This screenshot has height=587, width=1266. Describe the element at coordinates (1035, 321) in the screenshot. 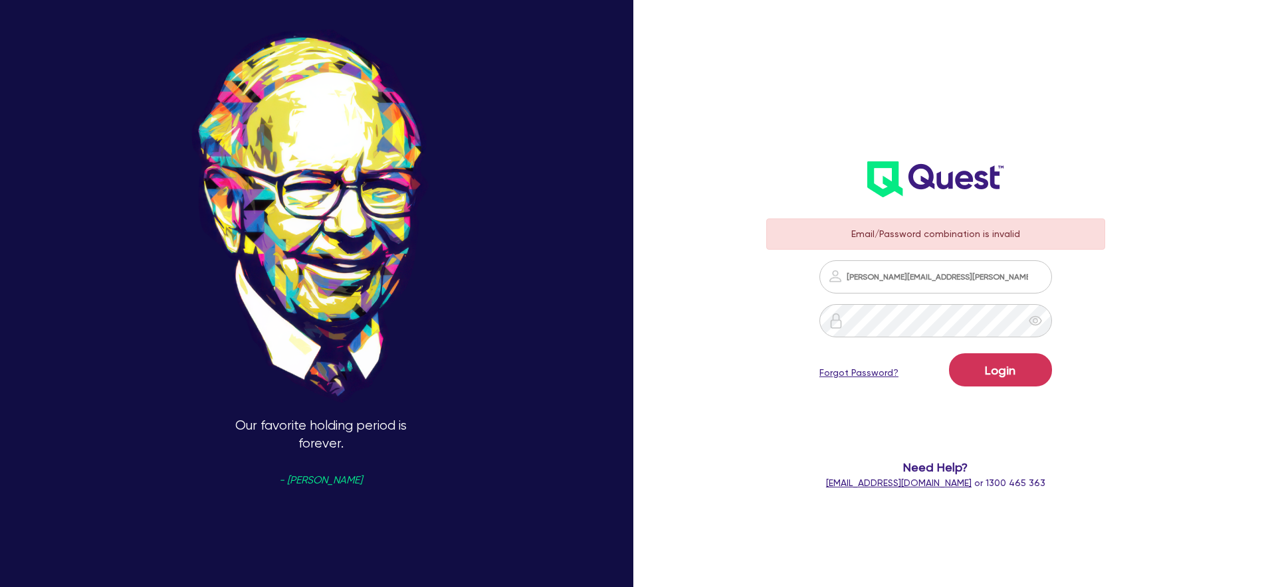

I see `span: eye` at that location.